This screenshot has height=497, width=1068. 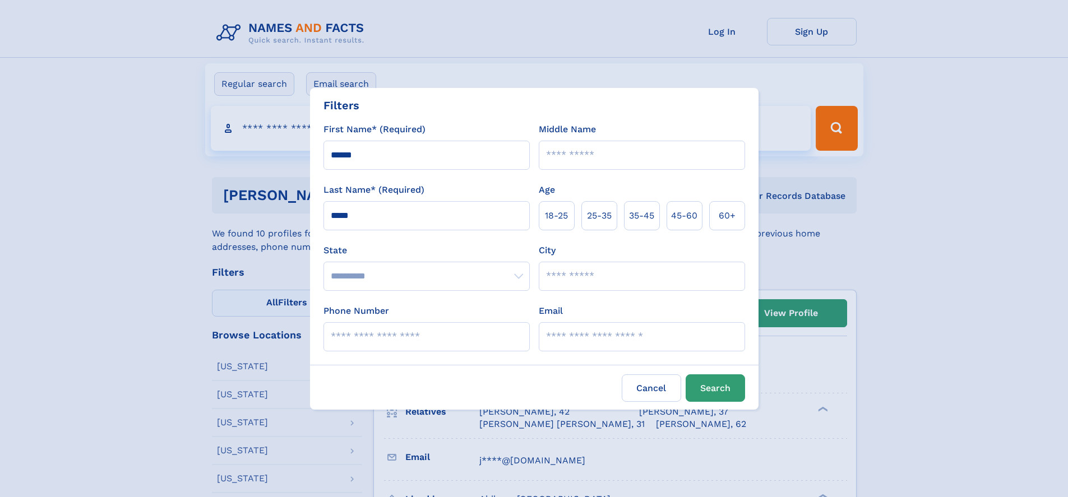 I want to click on label: State, so click(x=426, y=251).